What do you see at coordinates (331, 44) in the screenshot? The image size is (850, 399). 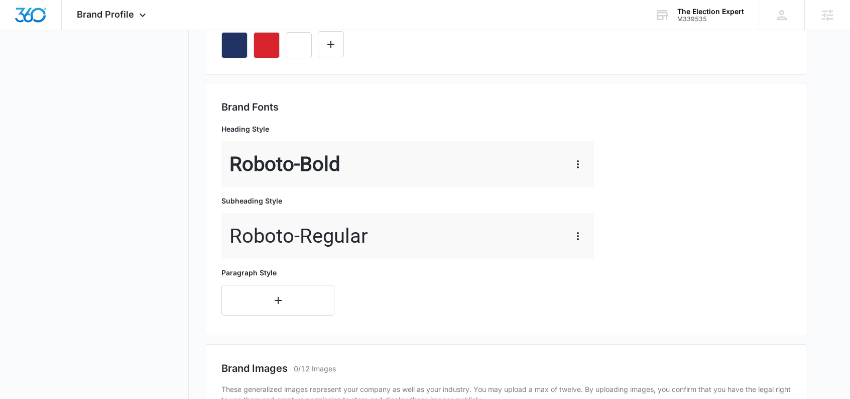 I see `button: Edit Color` at bounding box center [331, 44].